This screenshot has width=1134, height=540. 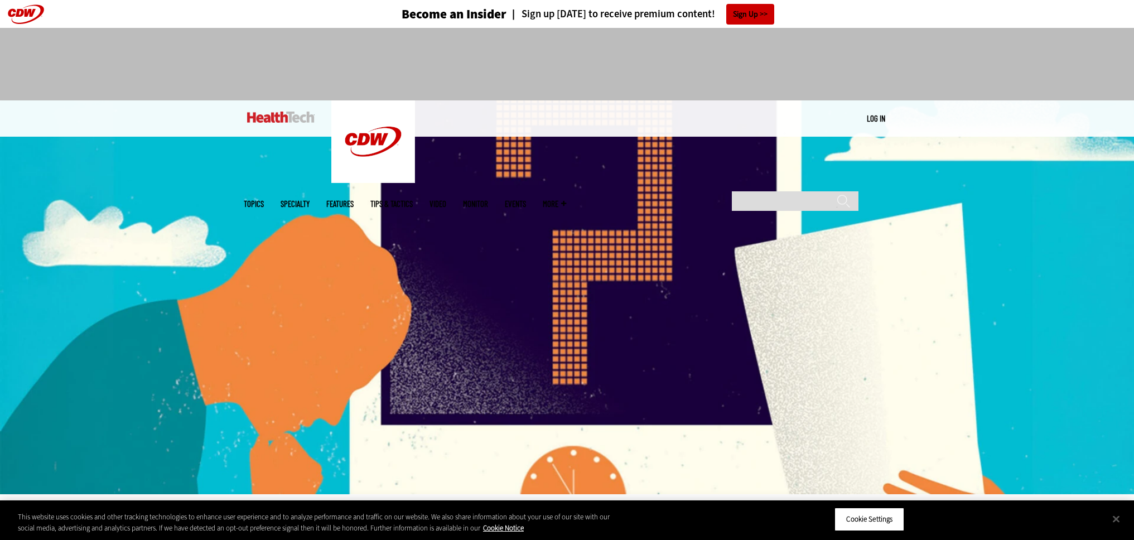 What do you see at coordinates (438, 204) in the screenshot?
I see `a: Video` at bounding box center [438, 204].